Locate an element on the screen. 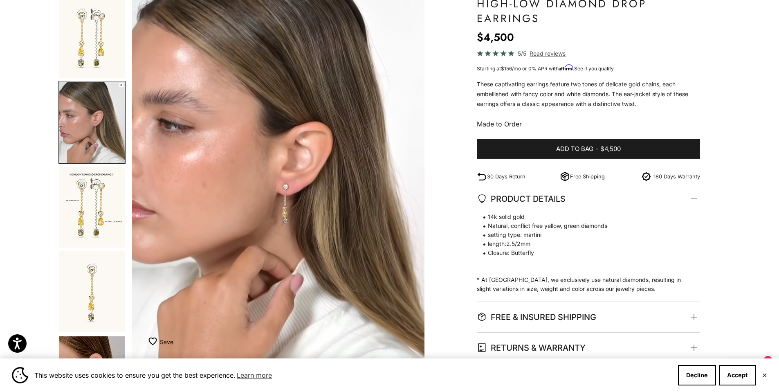 The image size is (779, 392). button: Add to Wishlist is located at coordinates (161, 342).